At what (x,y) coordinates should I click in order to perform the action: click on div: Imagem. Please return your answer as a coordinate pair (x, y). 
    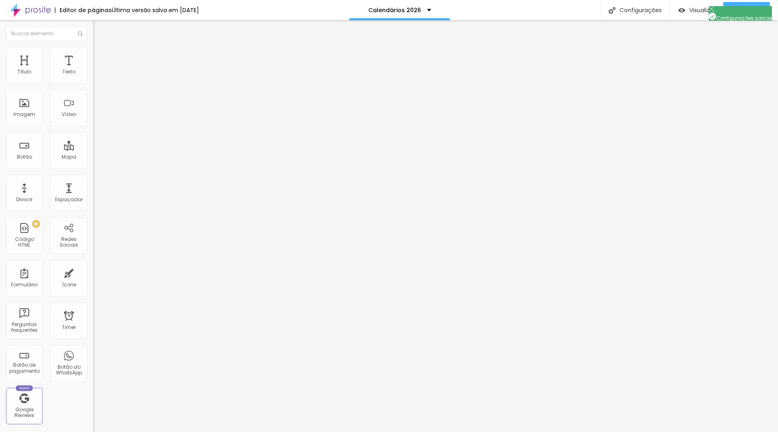
    Looking at the image, I should click on (24, 114).